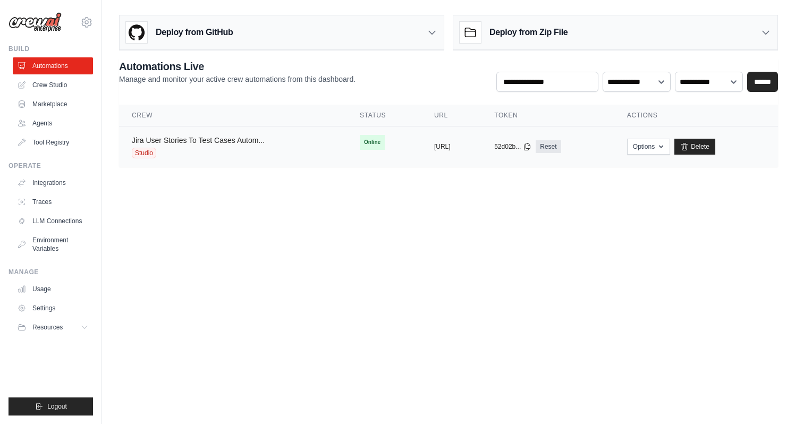 Image resolution: width=795 pixels, height=424 pixels. Describe the element at coordinates (53, 183) in the screenshot. I see `a: Integrations` at that location.